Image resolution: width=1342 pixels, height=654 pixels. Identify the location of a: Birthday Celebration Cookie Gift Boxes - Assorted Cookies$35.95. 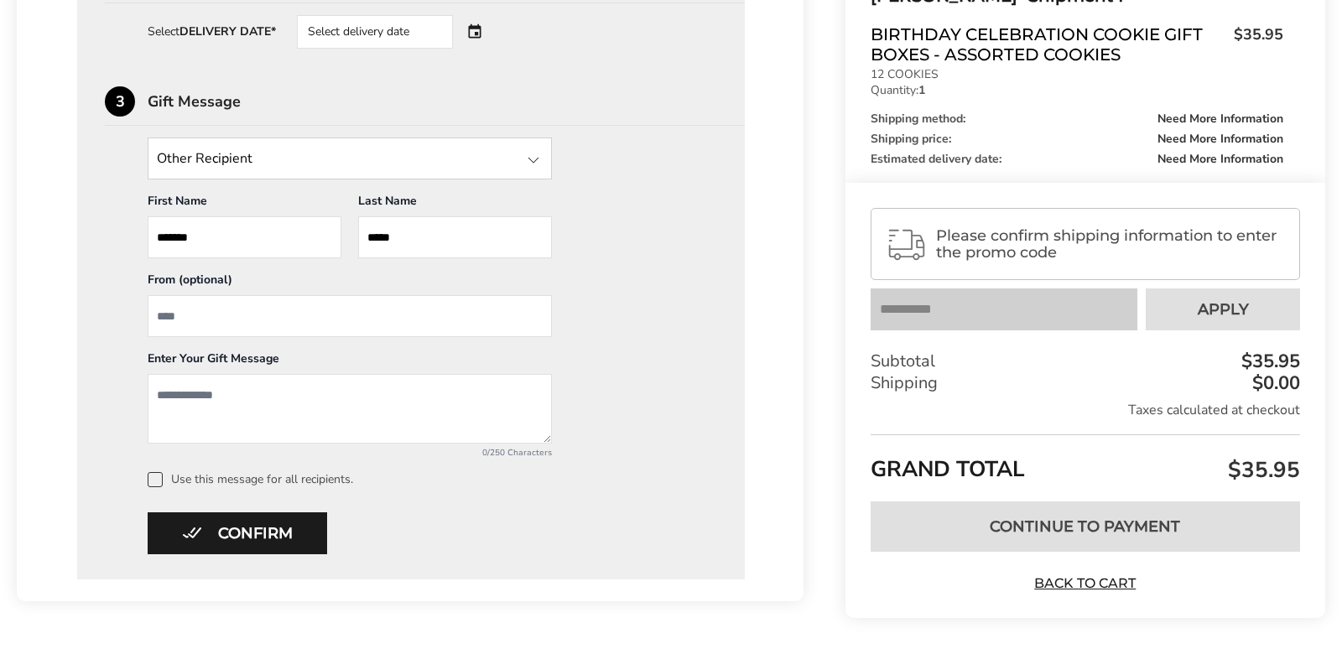
(1077, 44).